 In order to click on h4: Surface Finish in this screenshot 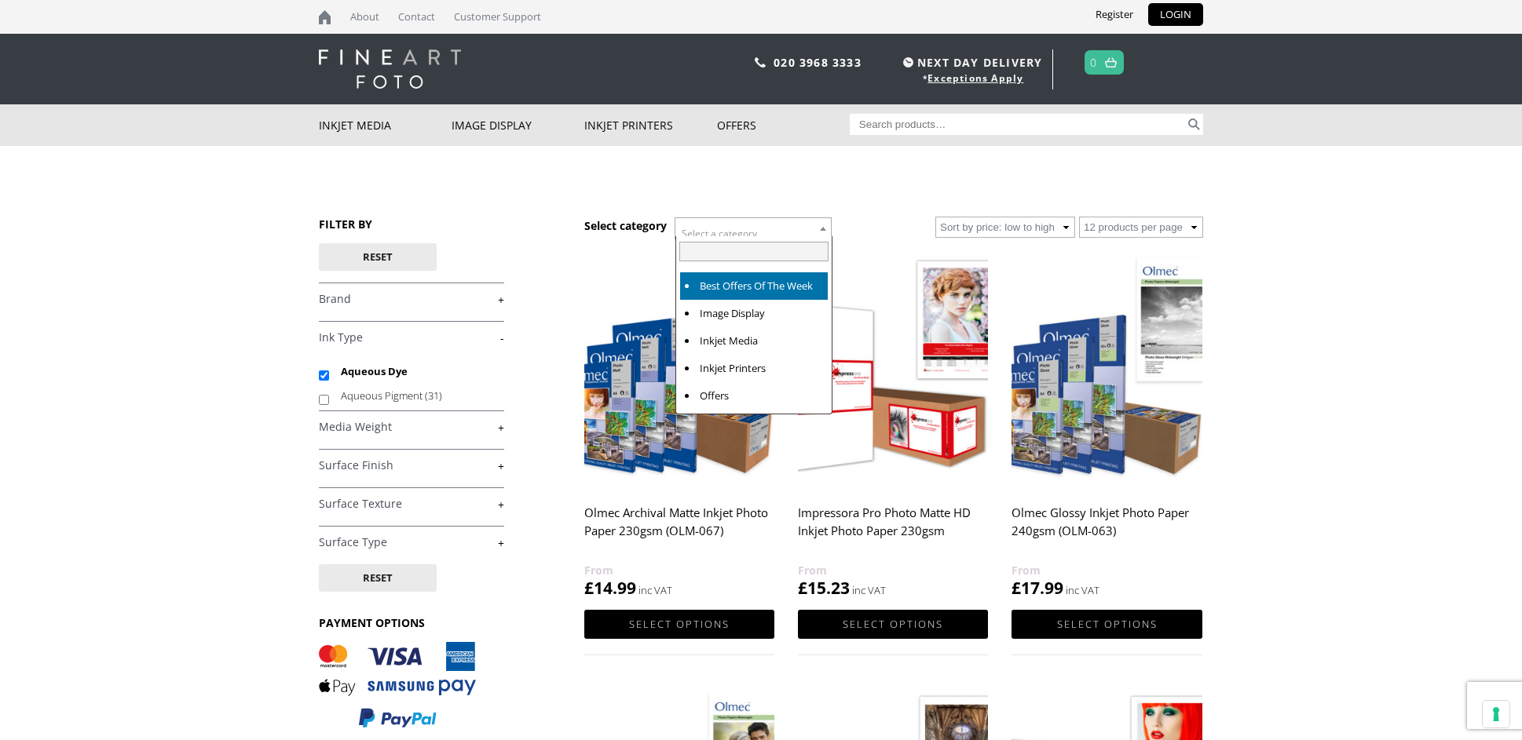, I will do `click(411, 465)`.